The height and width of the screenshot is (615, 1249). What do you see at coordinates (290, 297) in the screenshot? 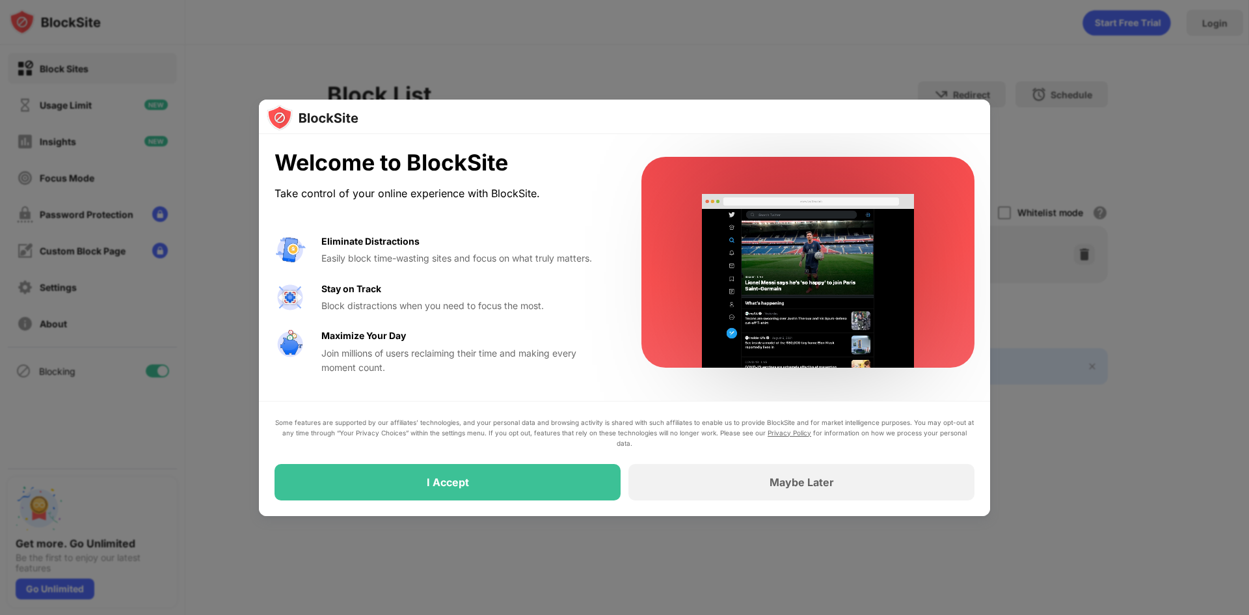
I see `img: value-focus.svg` at bounding box center [290, 297].